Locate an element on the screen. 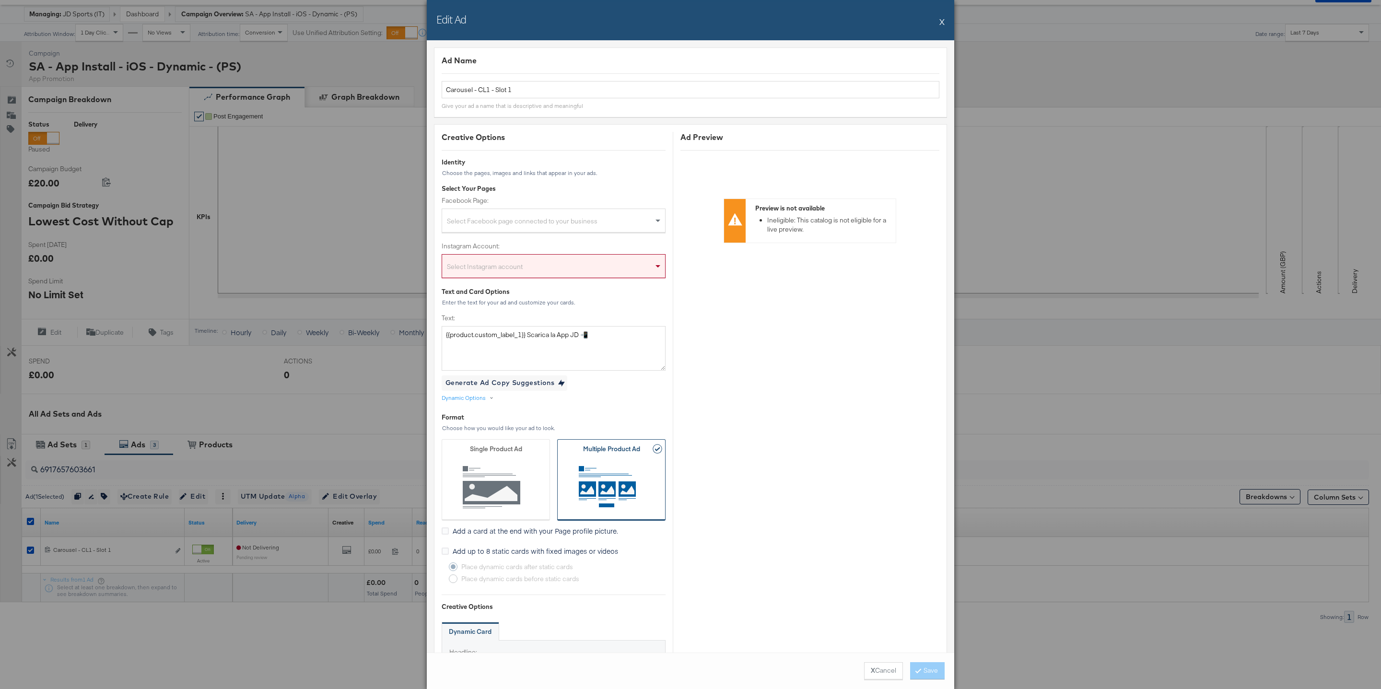  textarea: {{product.custom_label_1}} Scarica la App JD 📲 is located at coordinates (553, 348).